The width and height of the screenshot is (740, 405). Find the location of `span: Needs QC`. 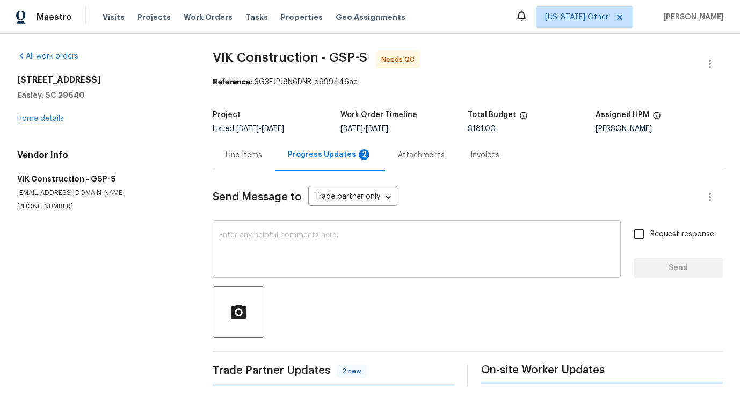

span: Needs QC is located at coordinates (400, 60).